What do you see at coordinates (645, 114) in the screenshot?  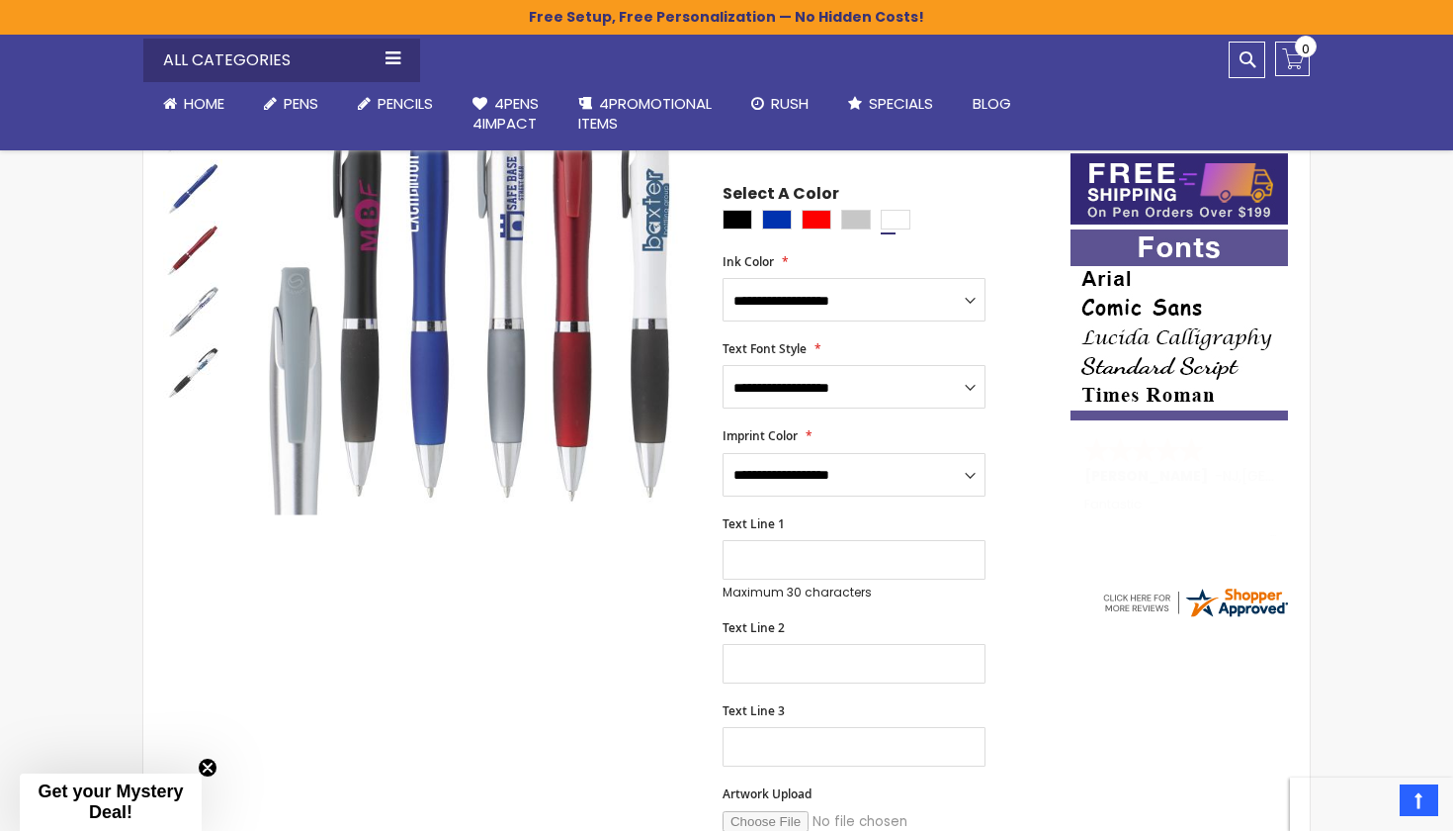 I see `a: 4PROMOTIONALITEMS` at bounding box center [645, 114].